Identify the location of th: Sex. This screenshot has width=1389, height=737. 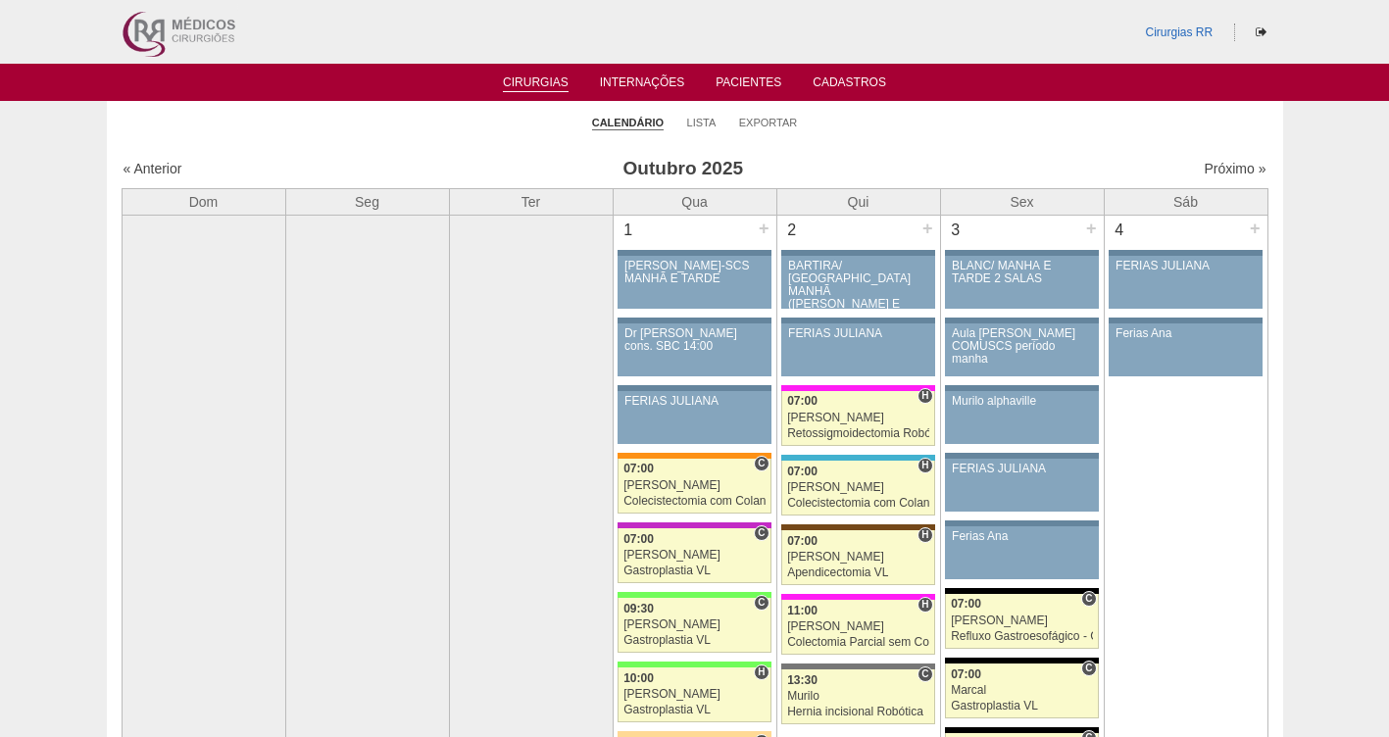
(1022, 201).